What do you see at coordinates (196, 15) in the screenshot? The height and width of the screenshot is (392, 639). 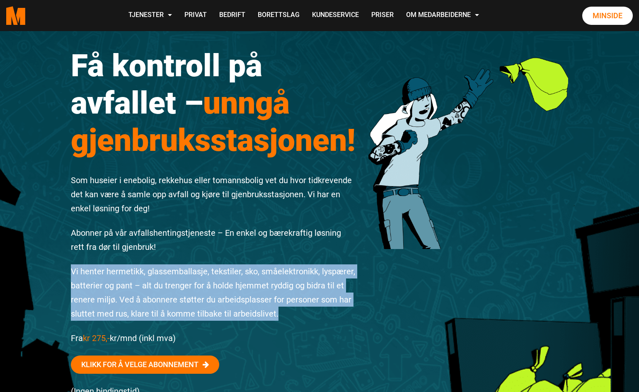 I see `a: Privat` at bounding box center [196, 15].